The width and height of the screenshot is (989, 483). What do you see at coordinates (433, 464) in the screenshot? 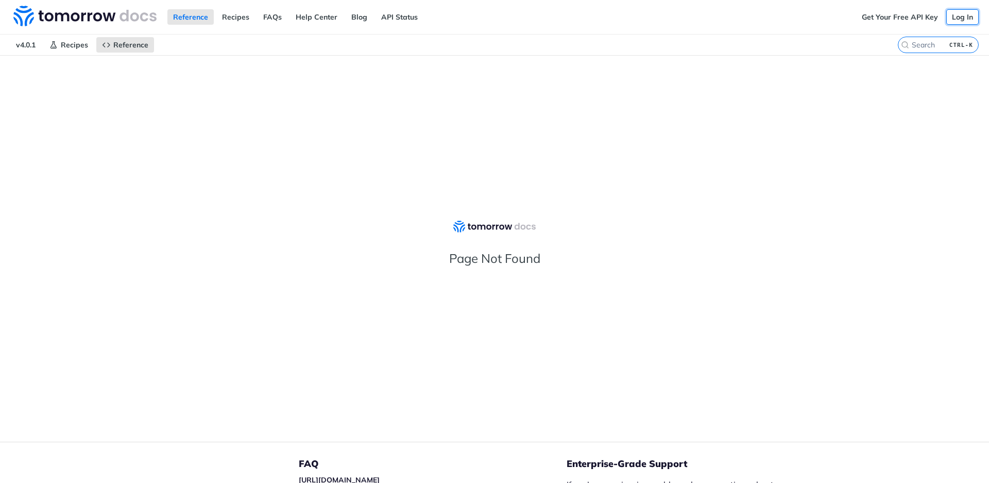
I see `h5: FAQ` at bounding box center [433, 464].